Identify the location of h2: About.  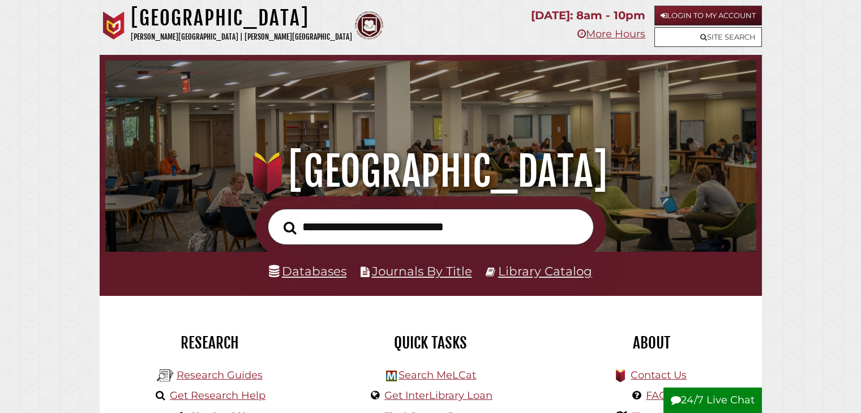
(652, 343).